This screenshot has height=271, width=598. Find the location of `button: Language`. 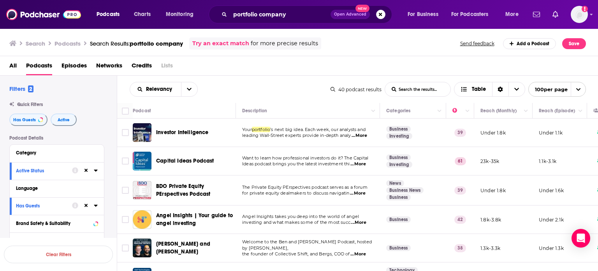

button: Language is located at coordinates (57, 188).